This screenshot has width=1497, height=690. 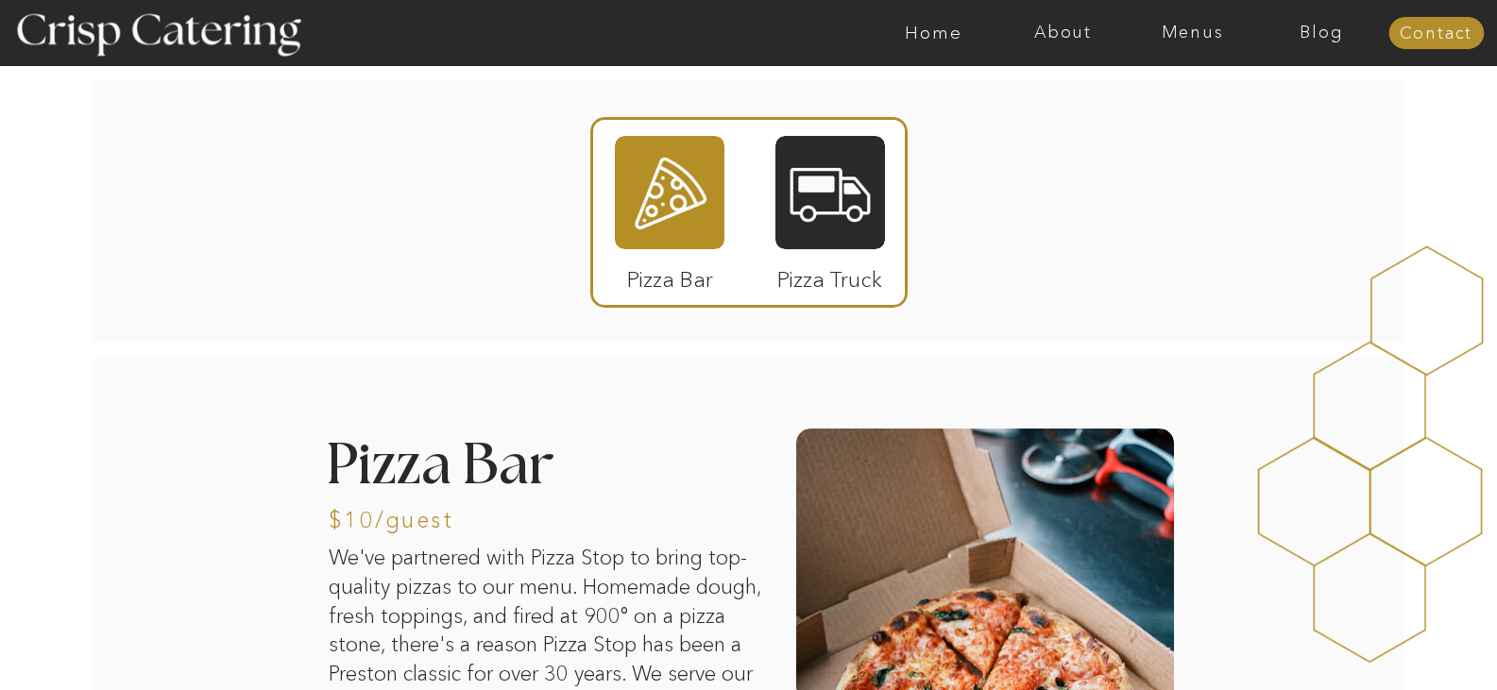 I want to click on h3: $10/guest, so click(x=464, y=518).